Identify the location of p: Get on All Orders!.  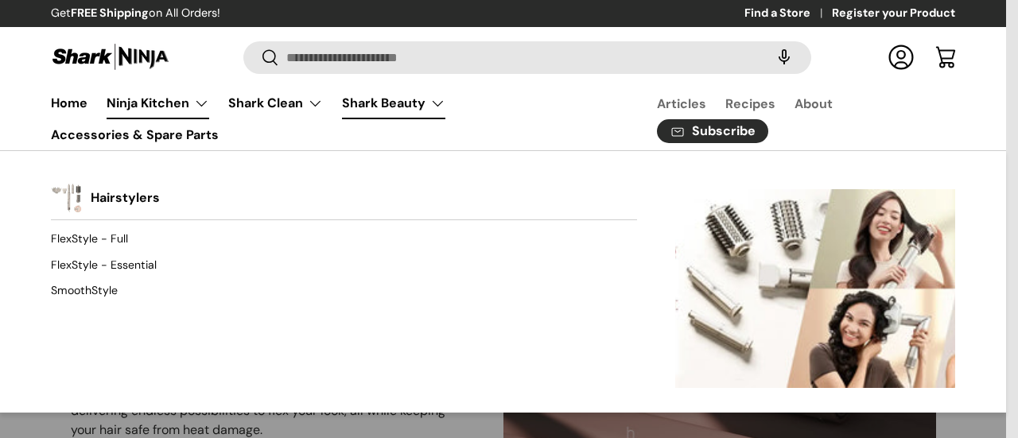
(135, 14).